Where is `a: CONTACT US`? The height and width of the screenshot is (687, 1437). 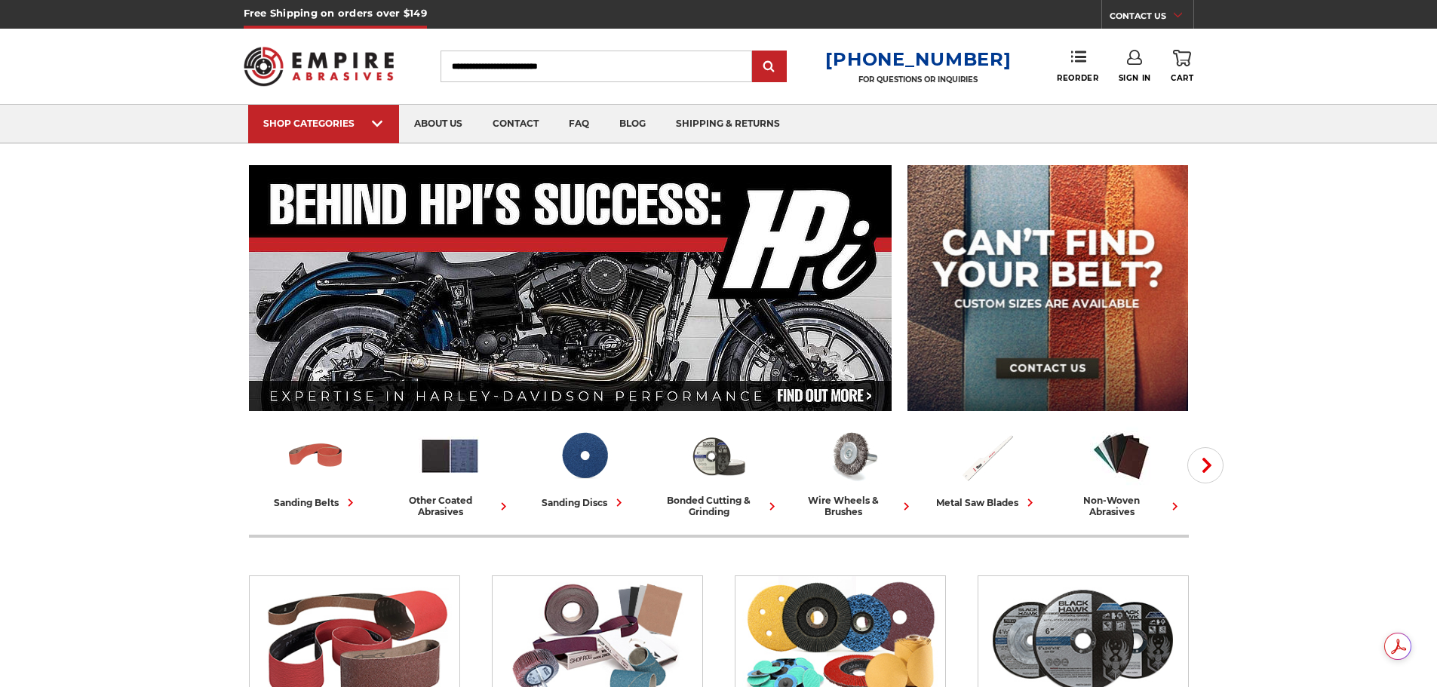
a: CONTACT US is located at coordinates (1151, 18).